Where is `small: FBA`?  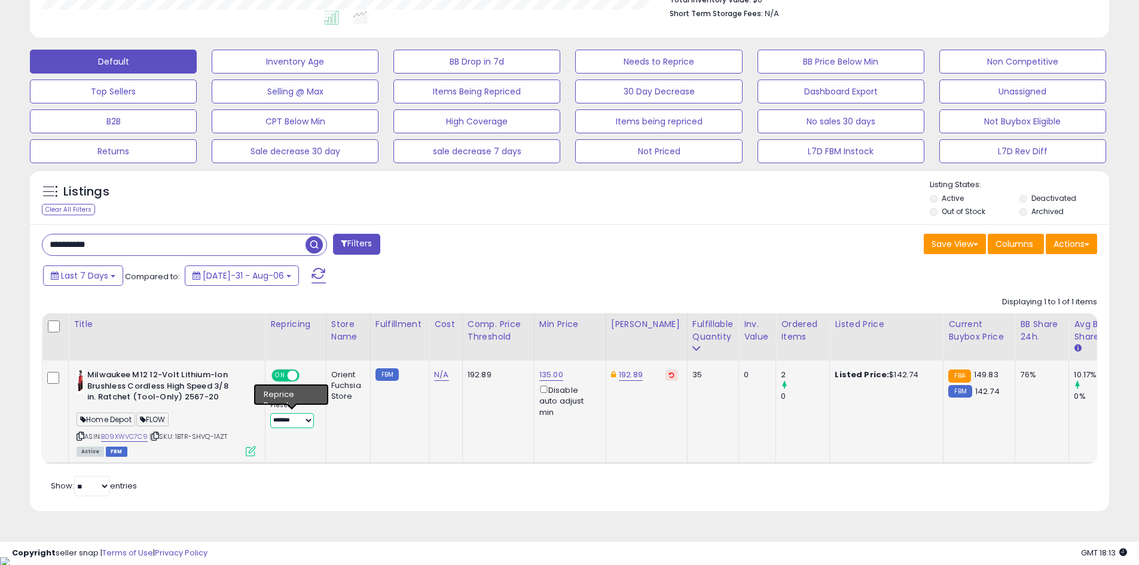 small: FBA is located at coordinates (959, 376).